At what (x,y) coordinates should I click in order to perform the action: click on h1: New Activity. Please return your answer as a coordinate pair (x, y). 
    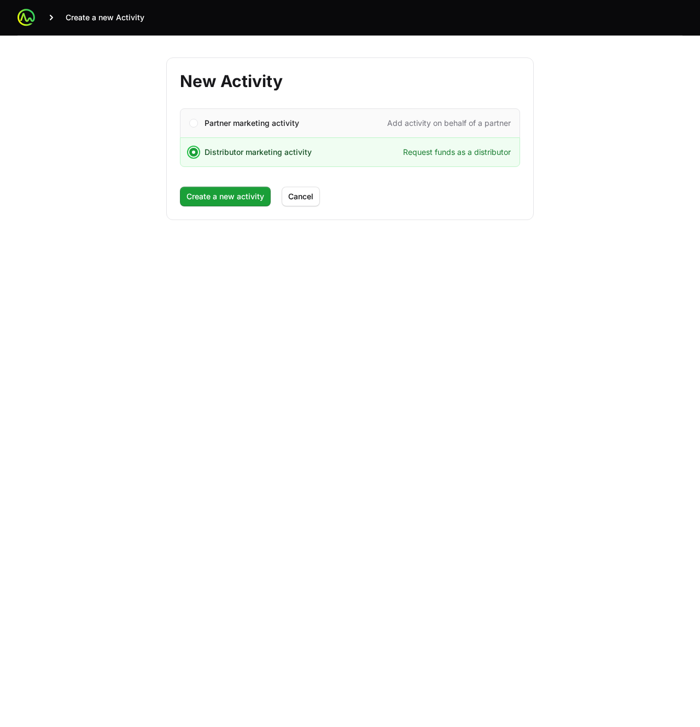
    Looking at the image, I should click on (350, 81).